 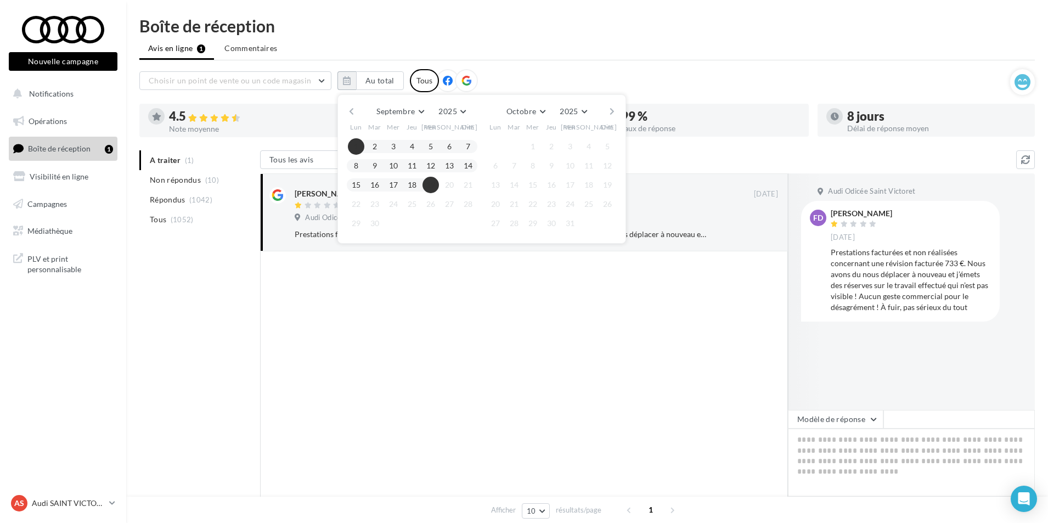 I want to click on button: Au total, so click(x=371, y=81).